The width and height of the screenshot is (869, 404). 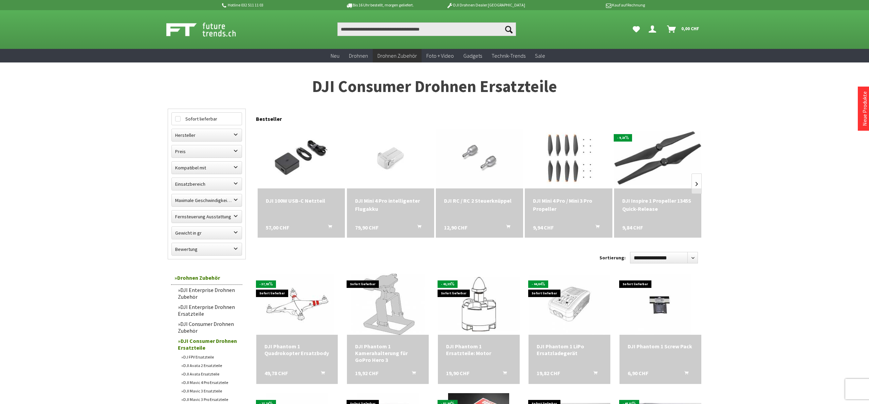 I want to click on span: 57,00 CHF, so click(x=277, y=227).